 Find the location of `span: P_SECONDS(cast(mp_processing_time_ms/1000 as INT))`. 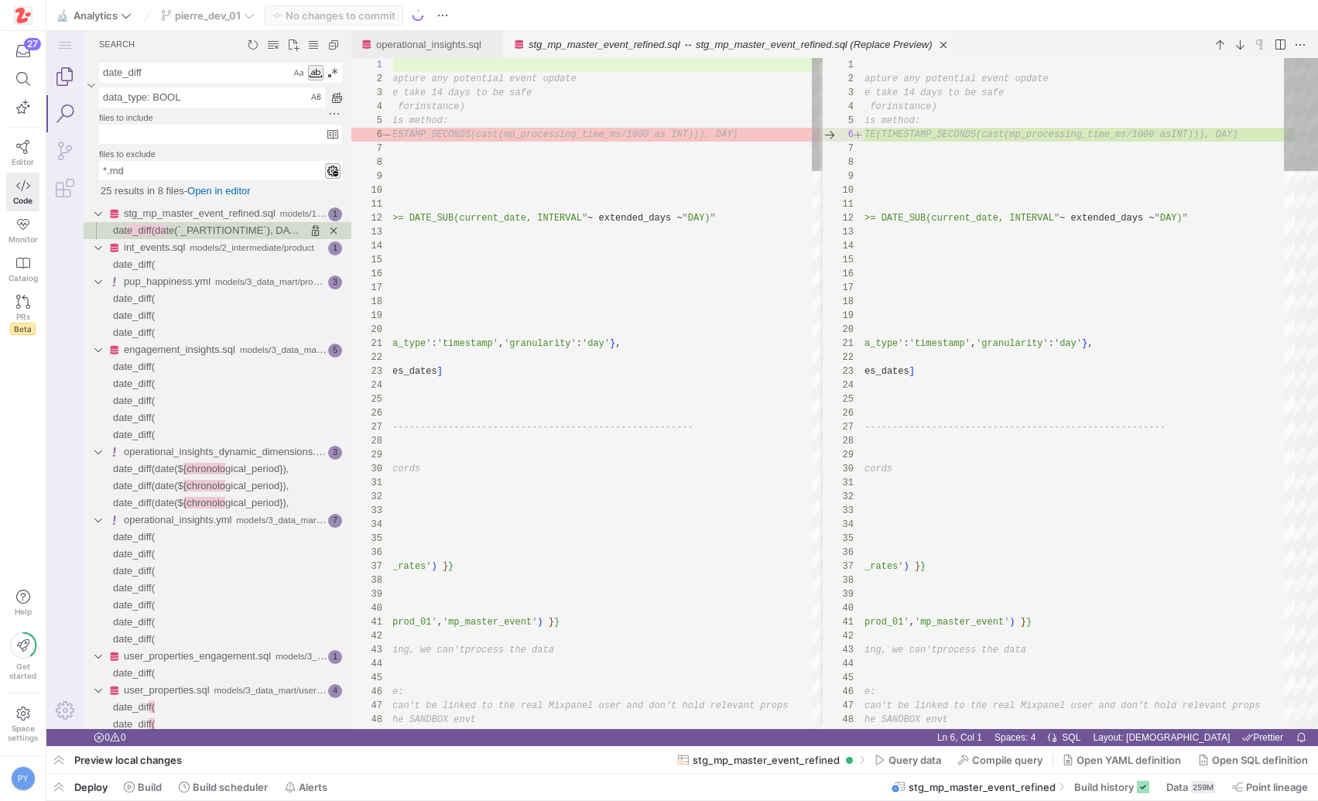

span: P_SECONDS(cast(mp_processing_time_ms/1000 as INT)) is located at coordinates (513, 104).